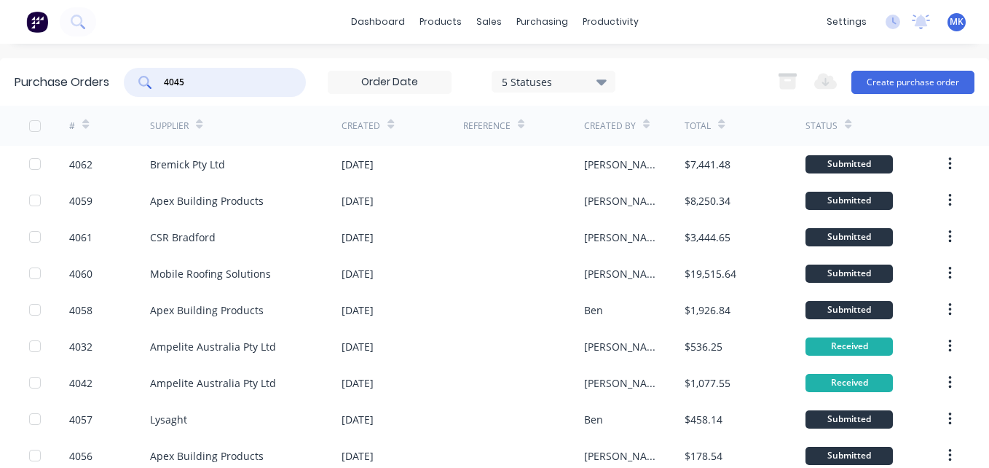  What do you see at coordinates (487, 126) in the screenshot?
I see `div: Reference` at bounding box center [487, 126].